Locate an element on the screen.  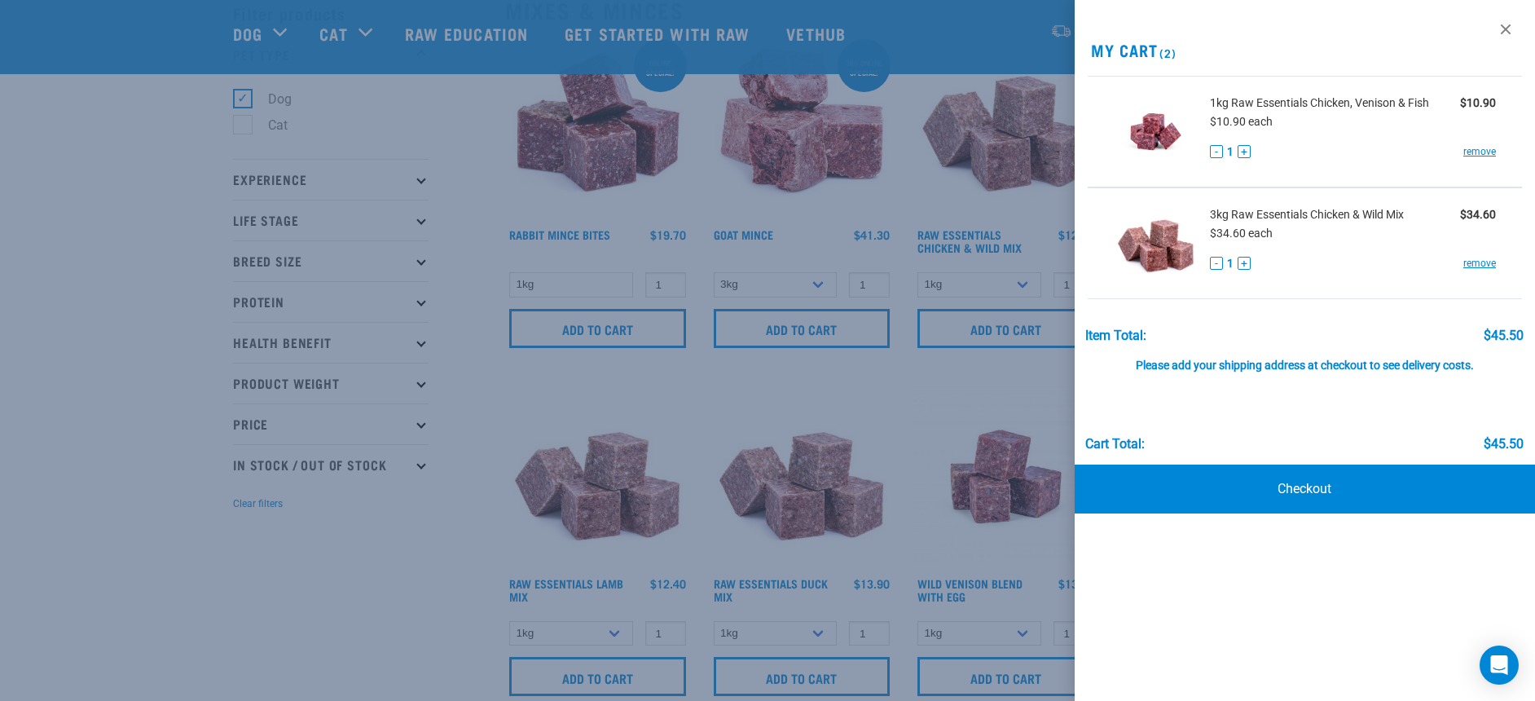
span: (2) is located at coordinates (1166, 52).